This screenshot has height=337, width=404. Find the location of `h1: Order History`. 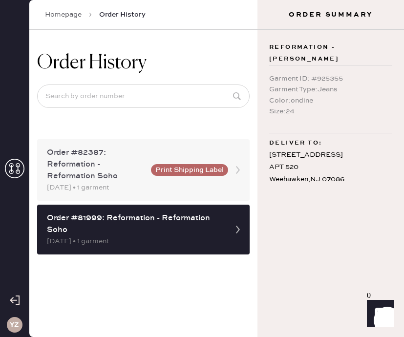

h1: Order History is located at coordinates (92, 63).